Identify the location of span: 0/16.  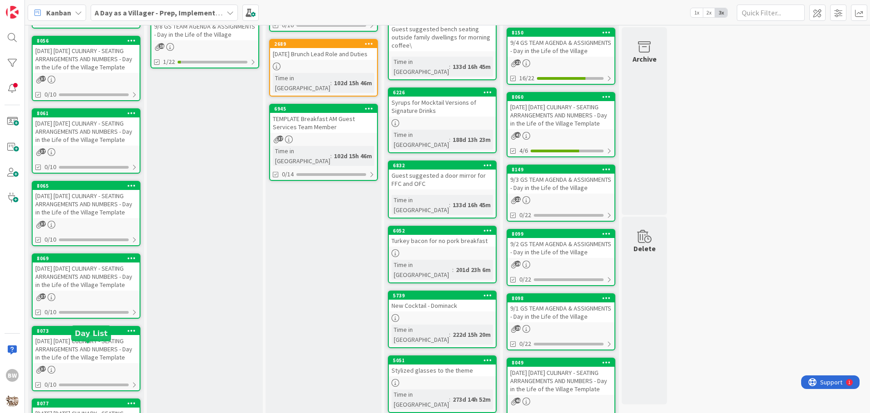
(288, 25).